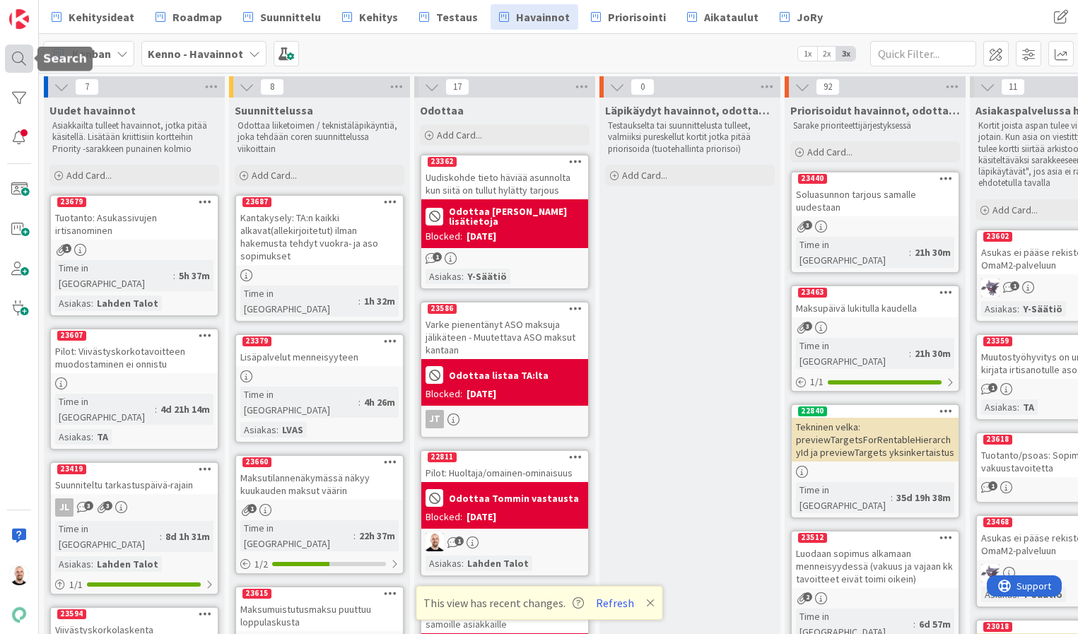  What do you see at coordinates (637, 17) in the screenshot?
I see `span: Priorisointi` at bounding box center [637, 17].